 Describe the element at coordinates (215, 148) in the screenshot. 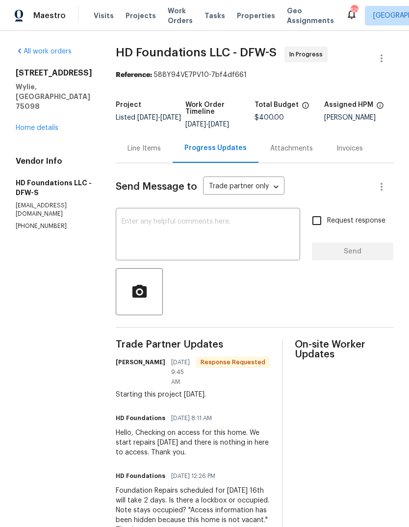

I see `div: Progress Updates` at that location.